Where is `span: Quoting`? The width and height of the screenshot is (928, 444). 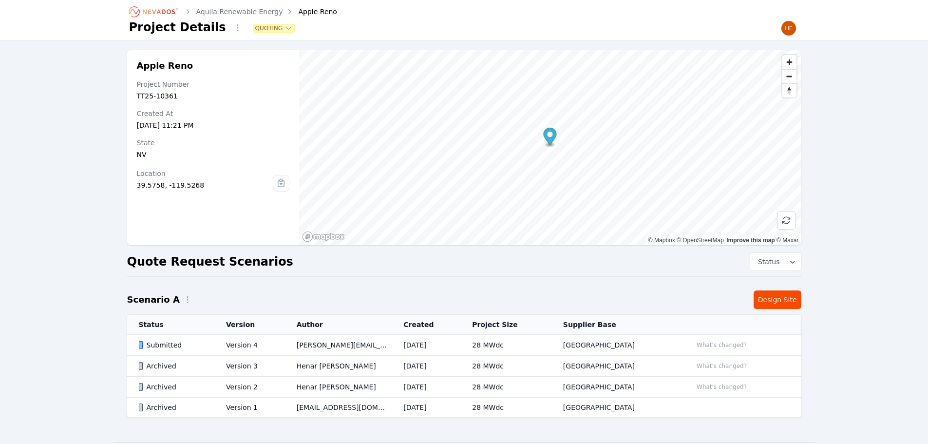
span: Quoting is located at coordinates (274, 28).